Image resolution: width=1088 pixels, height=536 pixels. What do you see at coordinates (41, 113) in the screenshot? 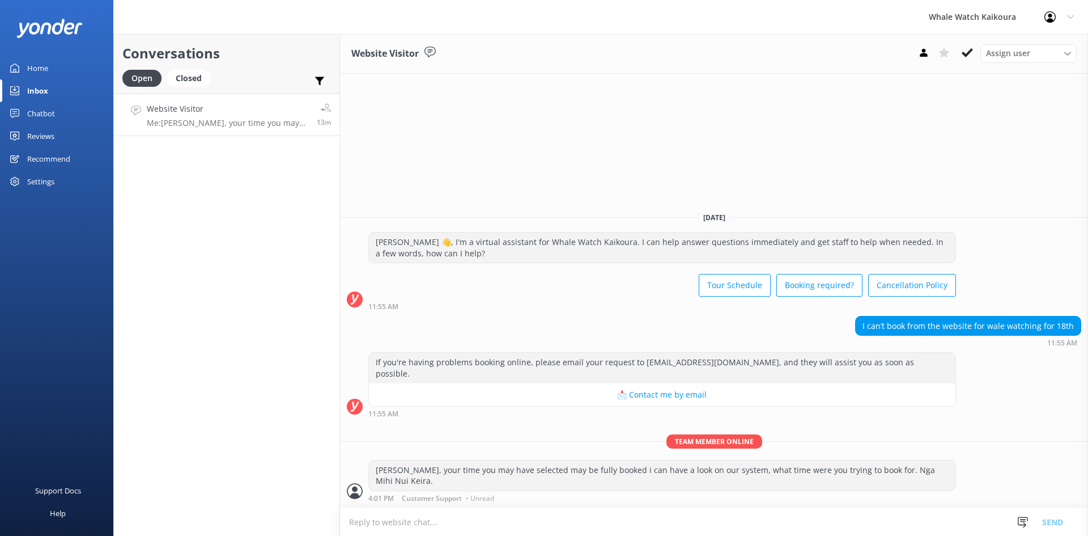
I see `div: Chatbot` at bounding box center [41, 113].